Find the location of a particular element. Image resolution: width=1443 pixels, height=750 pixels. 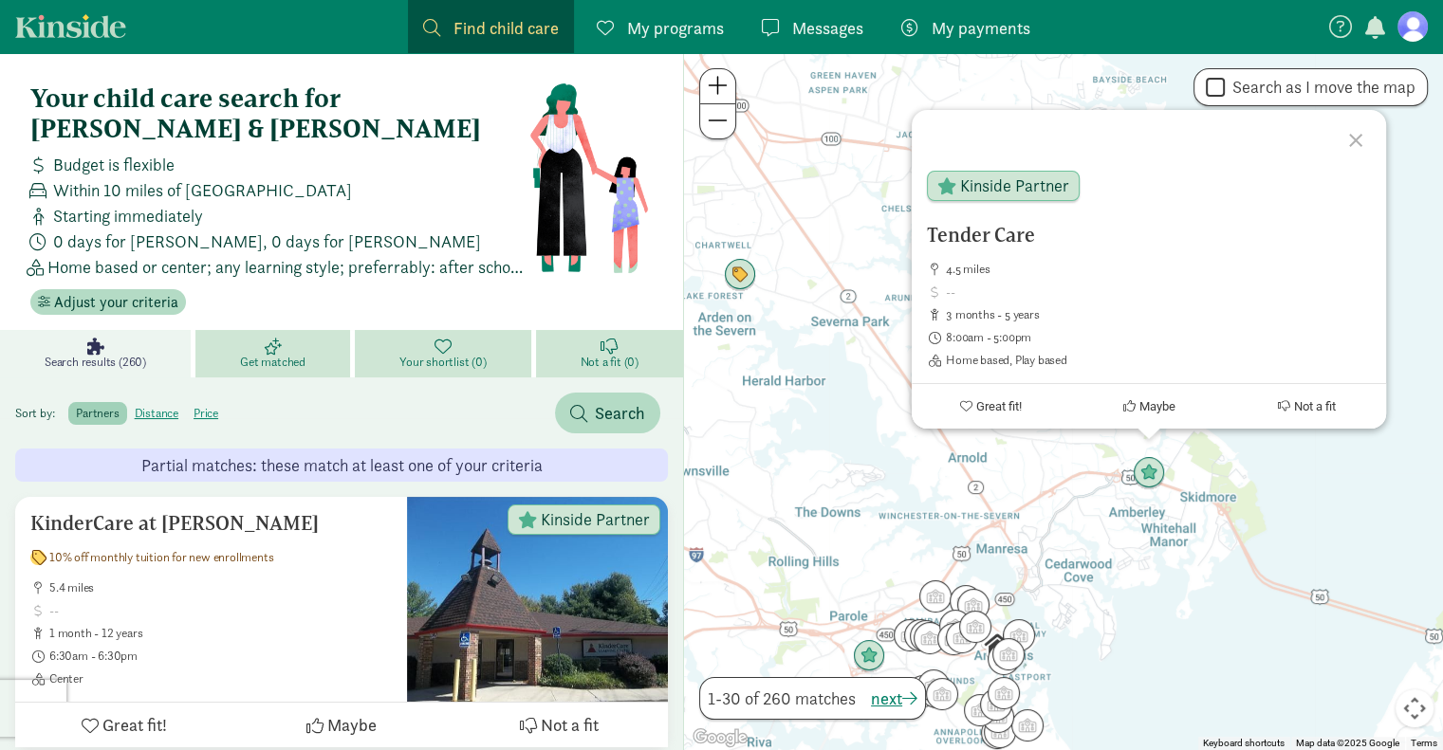

span: Home based or center; any learning style; preferrably: after school or before school. is located at coordinates (287, 267).